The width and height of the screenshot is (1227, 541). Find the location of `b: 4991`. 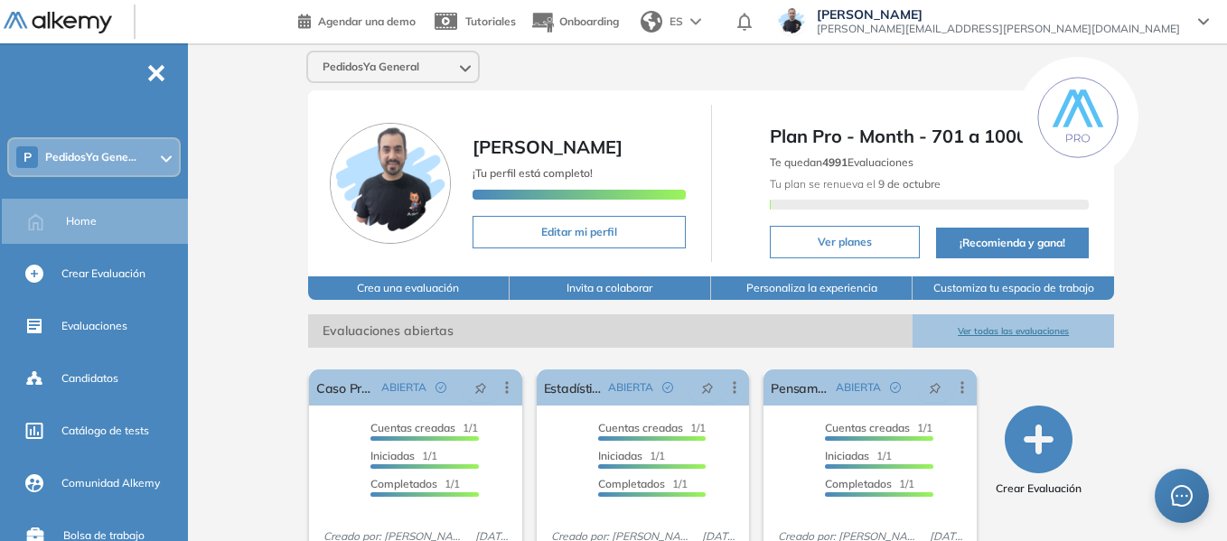

b: 4991 is located at coordinates (835, 162).